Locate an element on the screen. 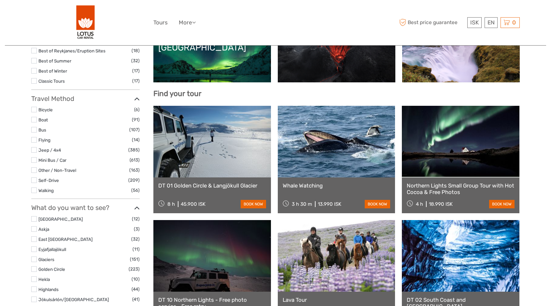  span: (14) is located at coordinates (136, 140).